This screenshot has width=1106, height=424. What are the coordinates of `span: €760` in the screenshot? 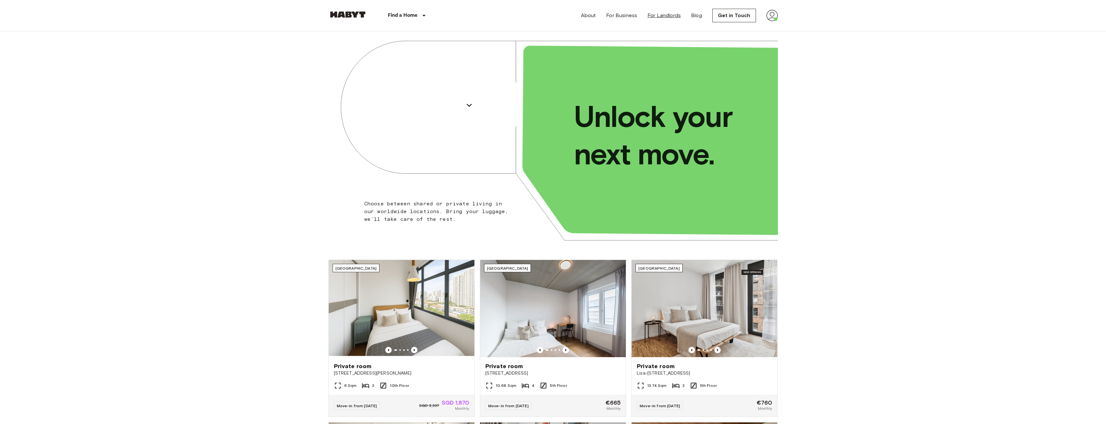 It's located at (765, 403).